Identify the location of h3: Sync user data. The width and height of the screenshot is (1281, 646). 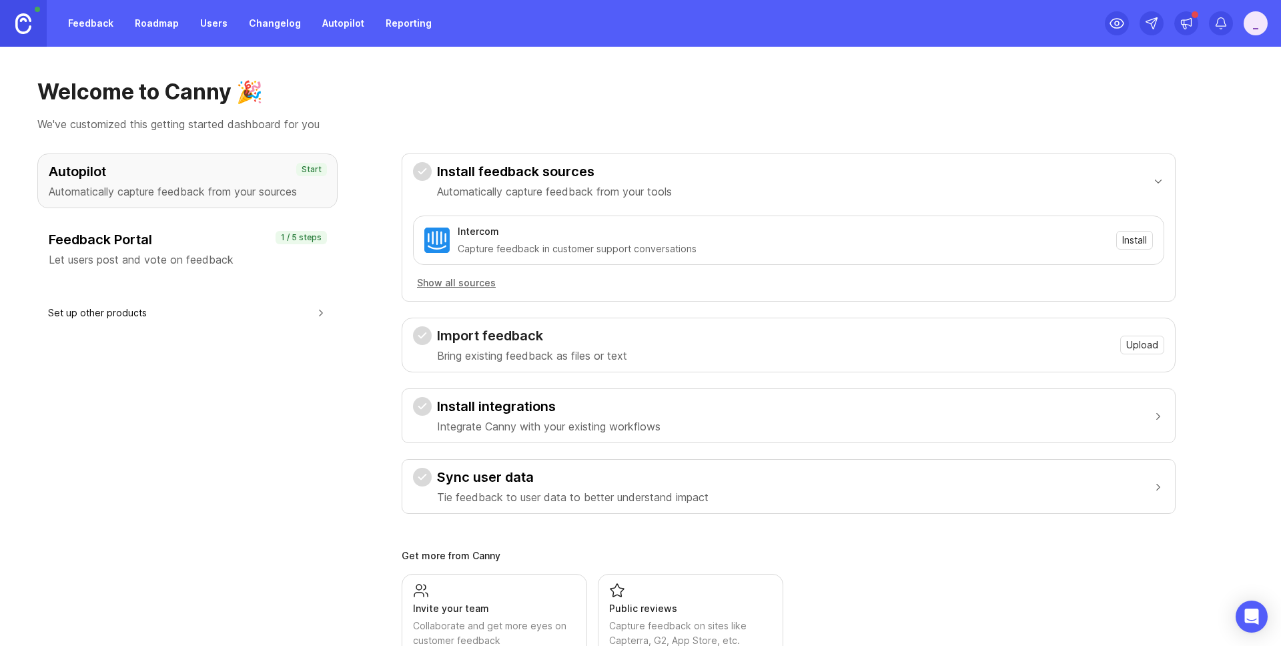
(573, 477).